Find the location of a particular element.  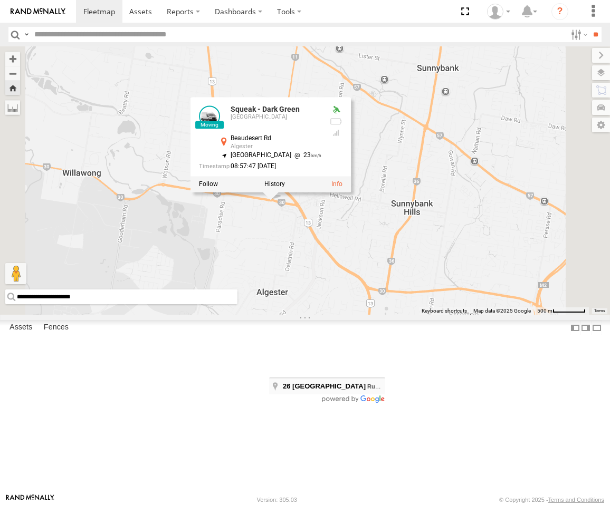

div: Algester is located at coordinates (276, 147).